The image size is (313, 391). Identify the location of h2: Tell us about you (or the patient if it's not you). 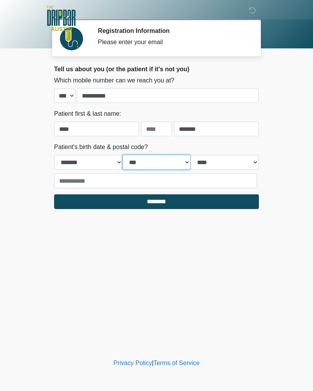
(157, 69).